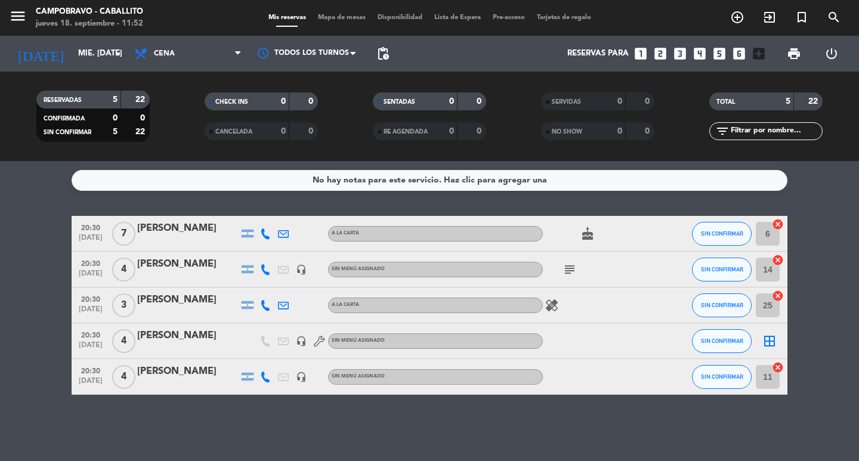 This screenshot has height=461, width=859. I want to click on i: filter_list, so click(723, 131).